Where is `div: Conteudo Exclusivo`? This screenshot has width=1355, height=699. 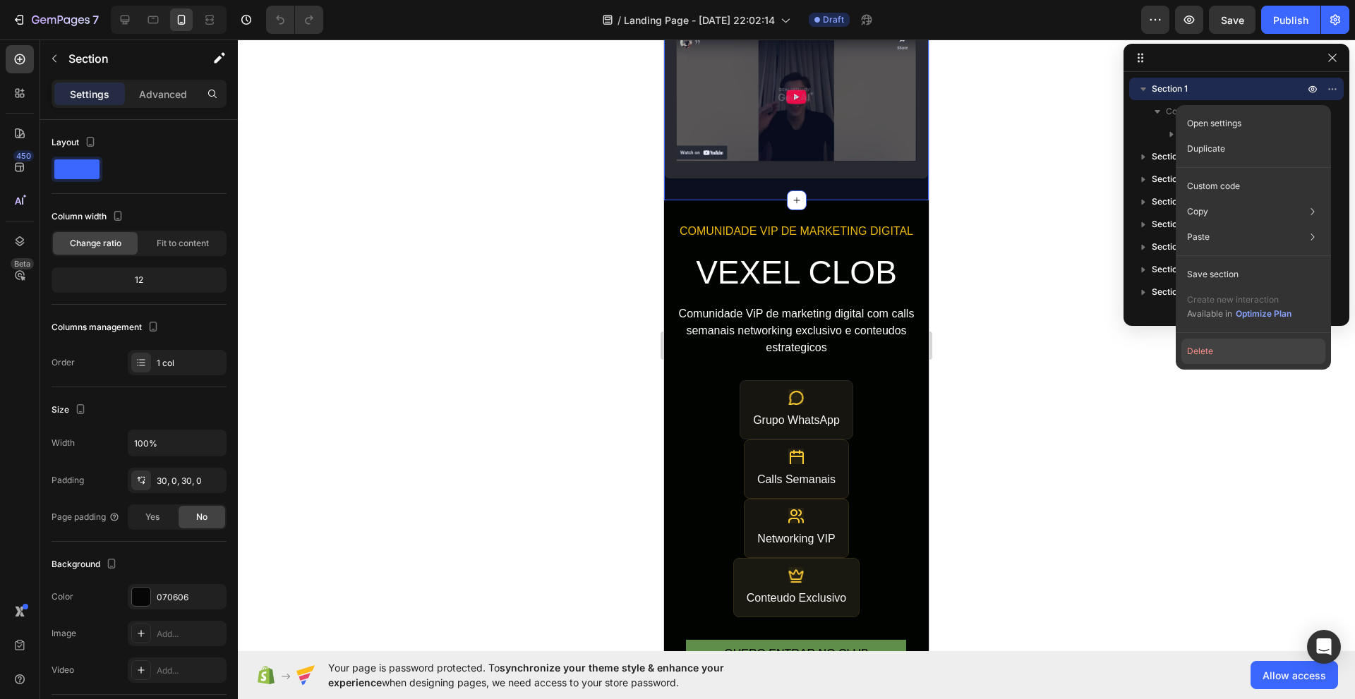
div: Conteudo Exclusivo is located at coordinates (132, 559).